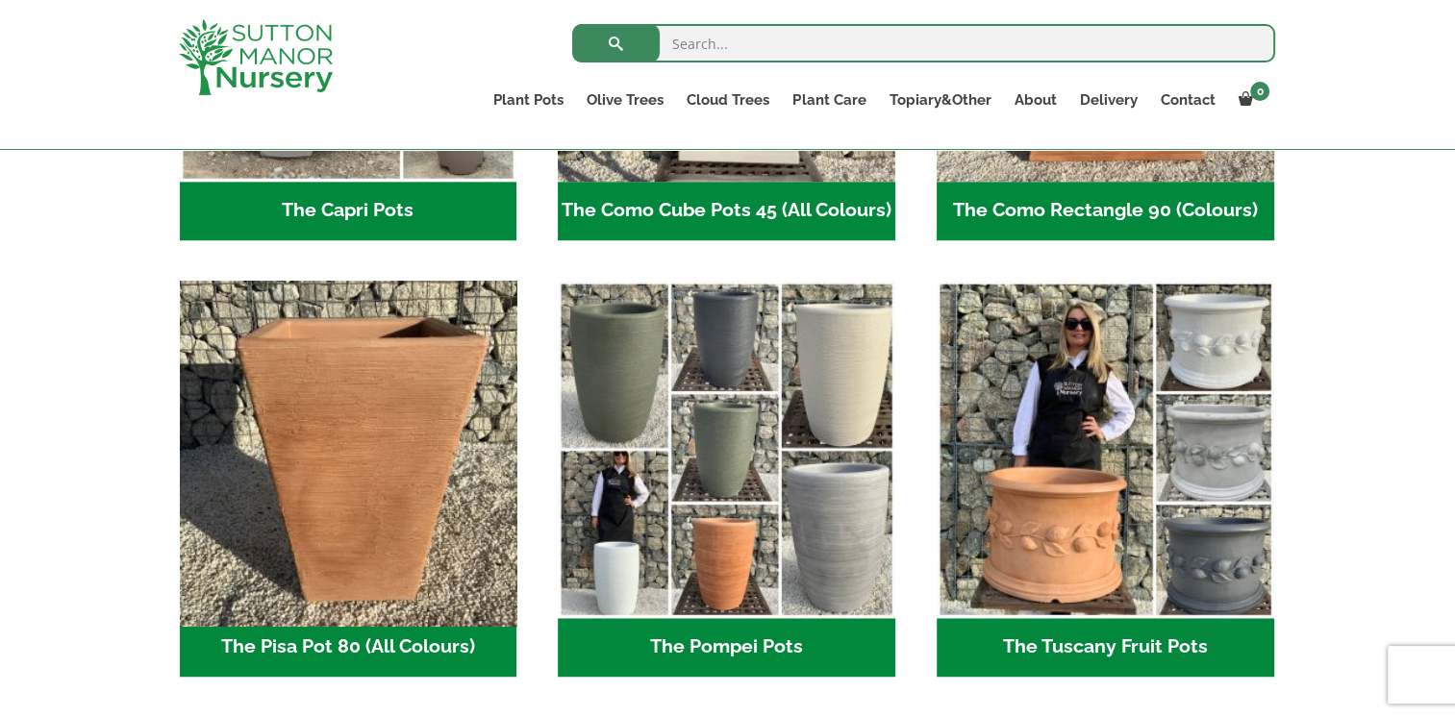 This screenshot has width=1455, height=717. Describe the element at coordinates (1108, 100) in the screenshot. I see `a: Delivery` at that location.